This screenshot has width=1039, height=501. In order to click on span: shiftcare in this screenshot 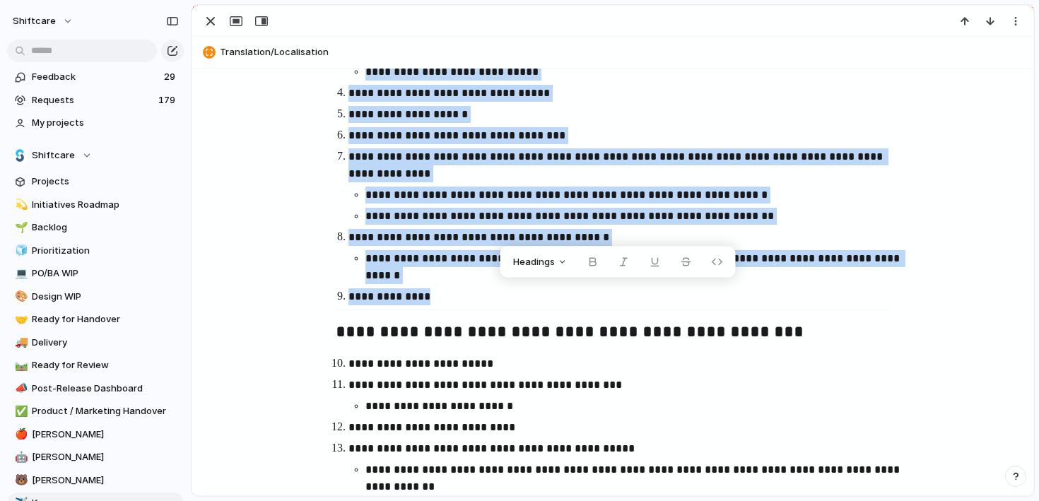, I will do `click(34, 21)`.